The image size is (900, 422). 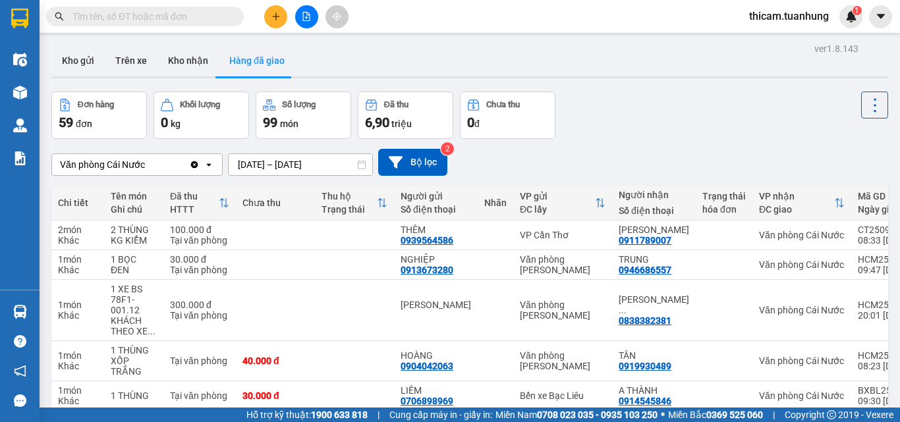 I want to click on div: TRUNG, so click(x=653, y=259).